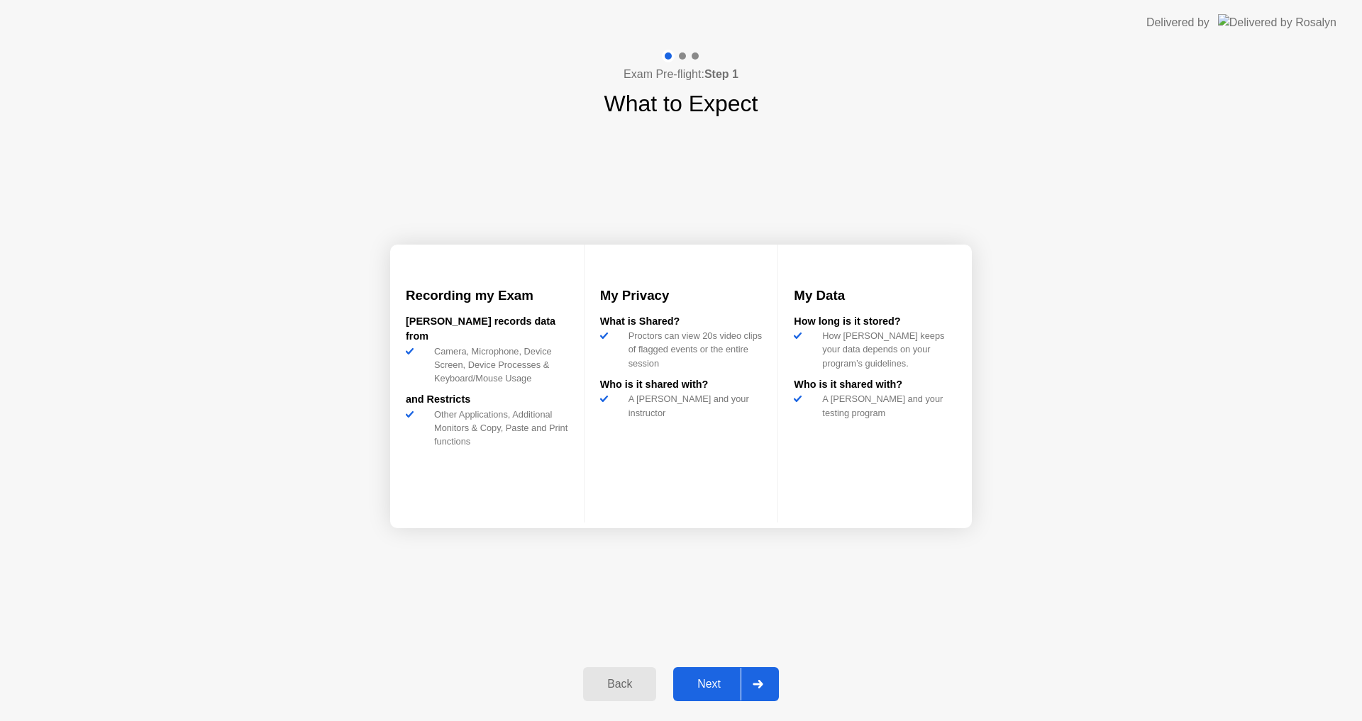 The height and width of the screenshot is (721, 1362). What do you see at coordinates (681, 104) in the screenshot?
I see `h1: What to Expect` at bounding box center [681, 104].